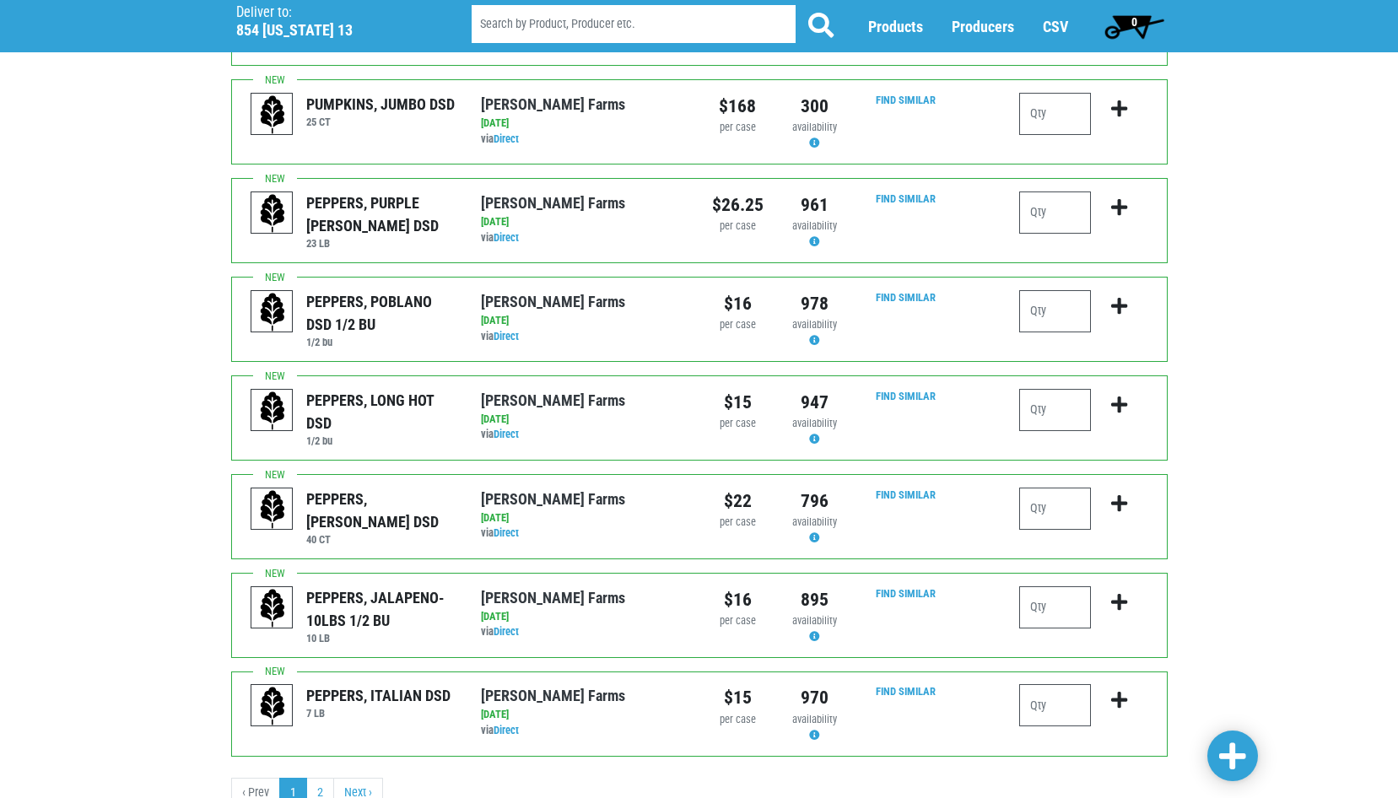 Image resolution: width=1398 pixels, height=798 pixels. Describe the element at coordinates (814, 698) in the screenshot. I see `div: 970` at that location.